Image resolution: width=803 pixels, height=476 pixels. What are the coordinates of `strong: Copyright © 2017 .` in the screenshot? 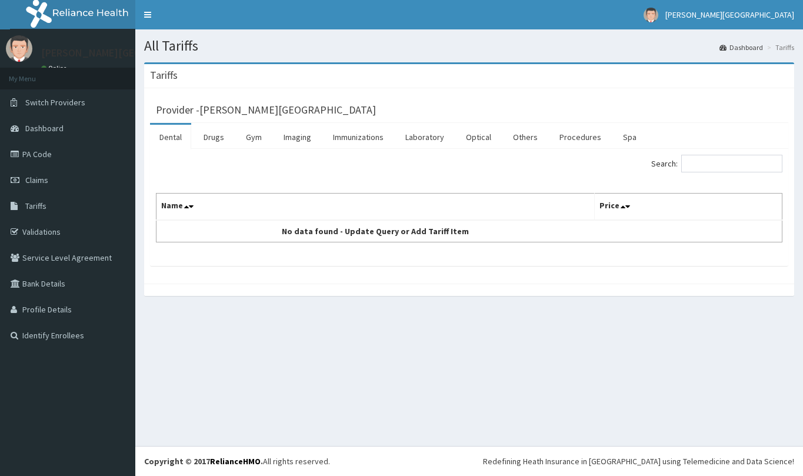 It's located at (204, 461).